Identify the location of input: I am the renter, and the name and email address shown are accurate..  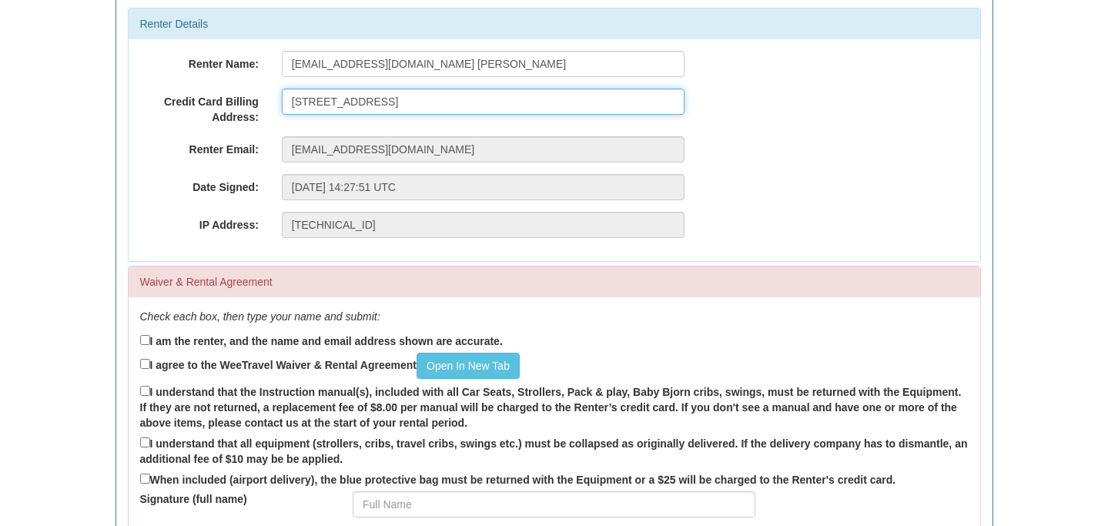
(145, 340).